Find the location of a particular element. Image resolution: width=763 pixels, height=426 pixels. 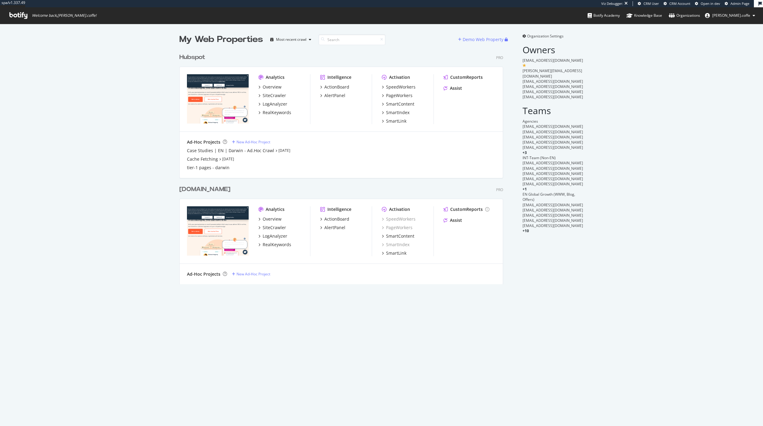

a: CustomReports is located at coordinates (463, 77).